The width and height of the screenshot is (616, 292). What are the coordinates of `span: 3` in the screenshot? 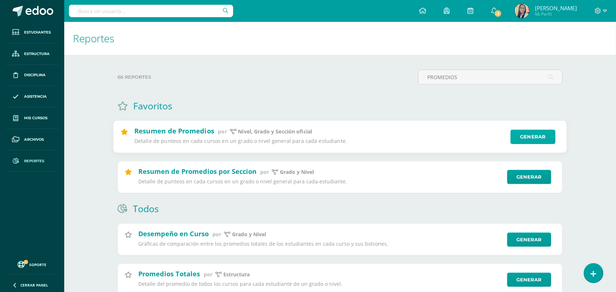 It's located at (498, 13).